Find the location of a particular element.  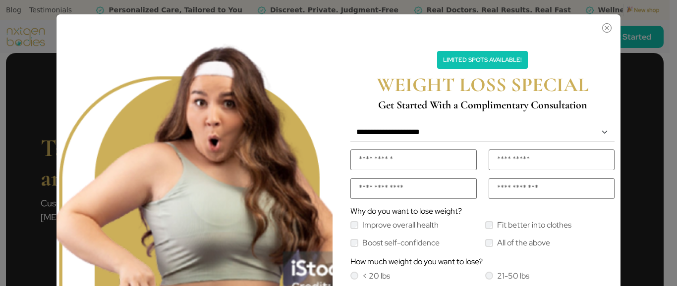

label: All of the above is located at coordinates (523, 243).